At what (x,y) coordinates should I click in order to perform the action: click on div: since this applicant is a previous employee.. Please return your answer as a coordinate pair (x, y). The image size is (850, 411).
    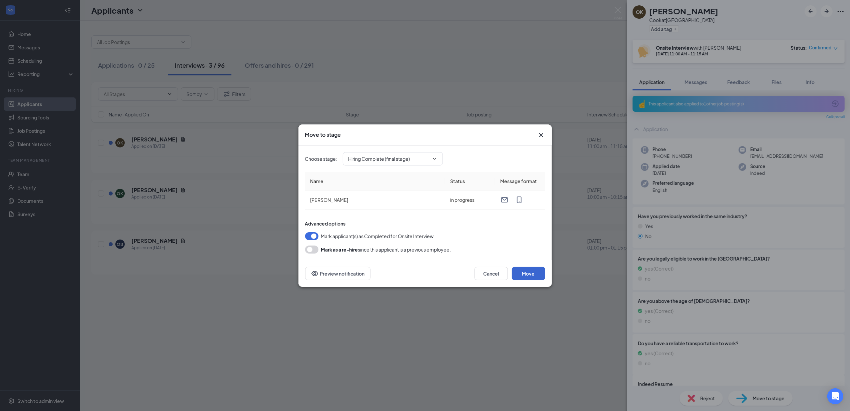
    Looking at the image, I should click on (386, 249).